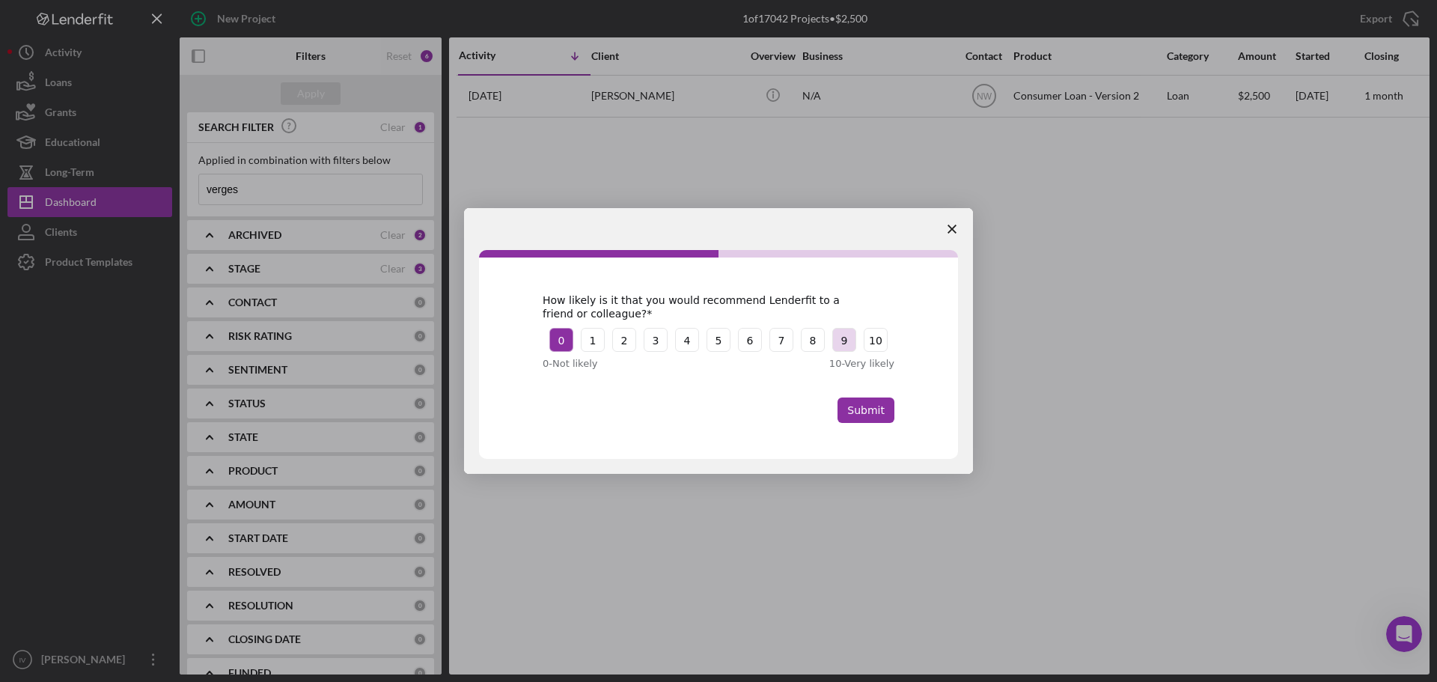 The height and width of the screenshot is (682, 1437). What do you see at coordinates (844, 340) in the screenshot?
I see `button: 9` at bounding box center [844, 340].